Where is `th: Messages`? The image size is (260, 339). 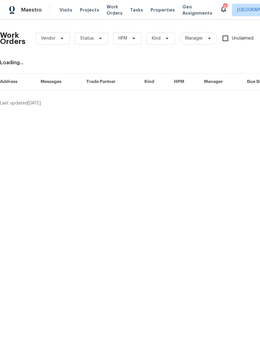
th: Messages is located at coordinates (58, 82).